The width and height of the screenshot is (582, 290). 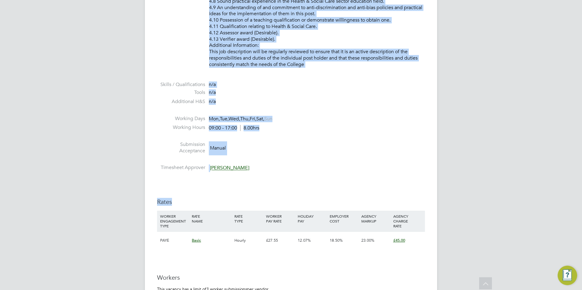 What do you see at coordinates (291, 202) in the screenshot?
I see `h3: Rates` at bounding box center [291, 202].